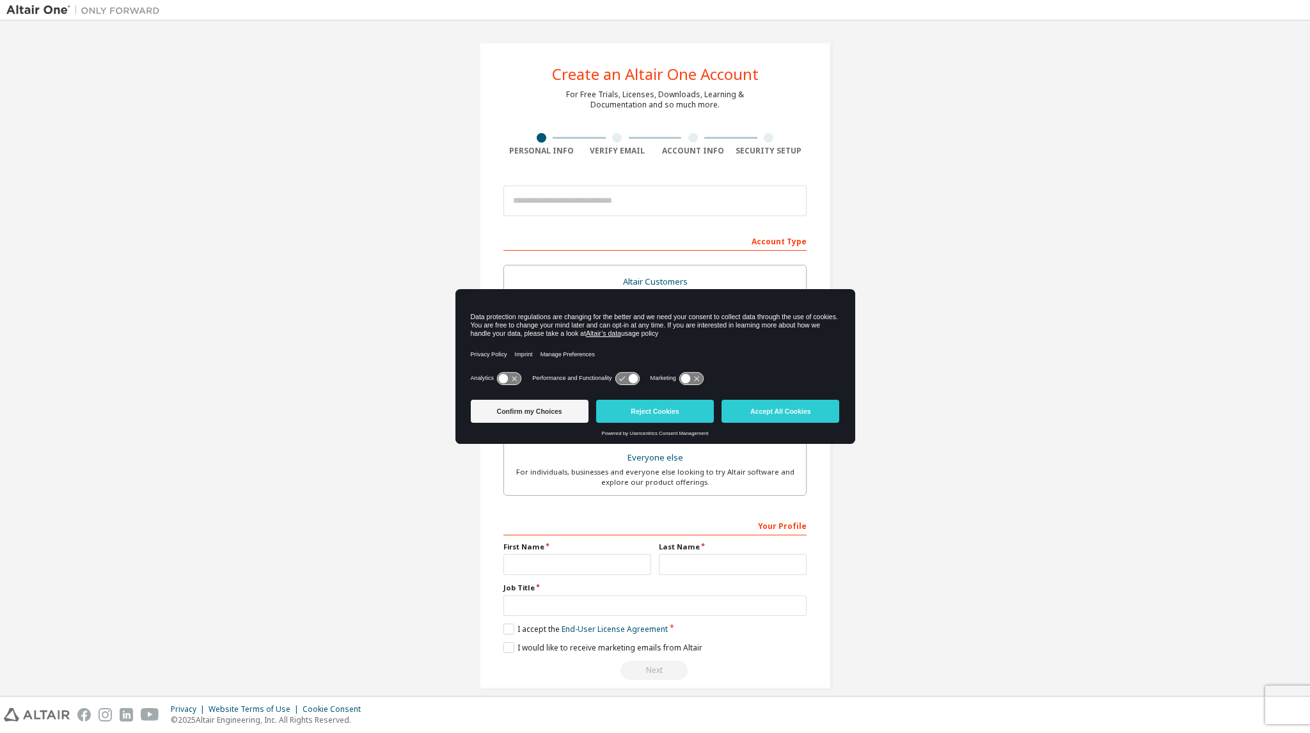  What do you see at coordinates (732, 547) in the screenshot?
I see `label: Last Name` at bounding box center [732, 547].